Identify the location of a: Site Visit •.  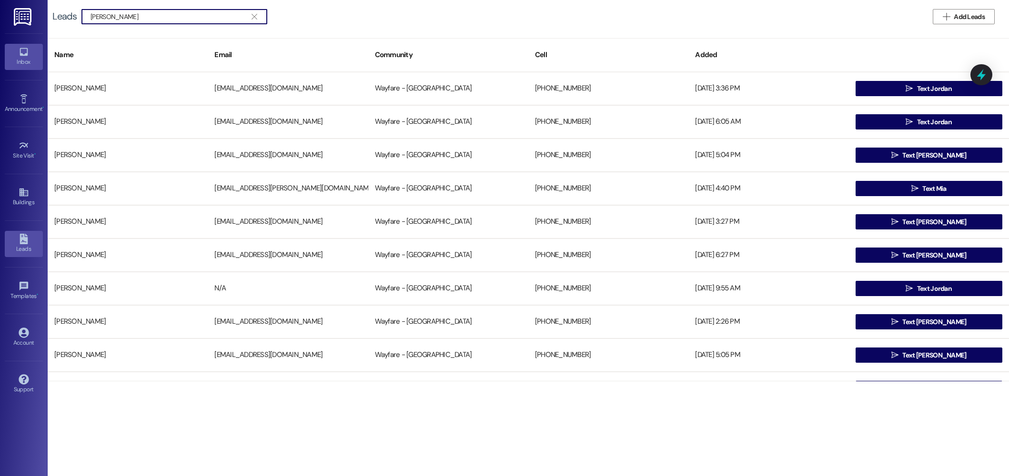
(24, 150).